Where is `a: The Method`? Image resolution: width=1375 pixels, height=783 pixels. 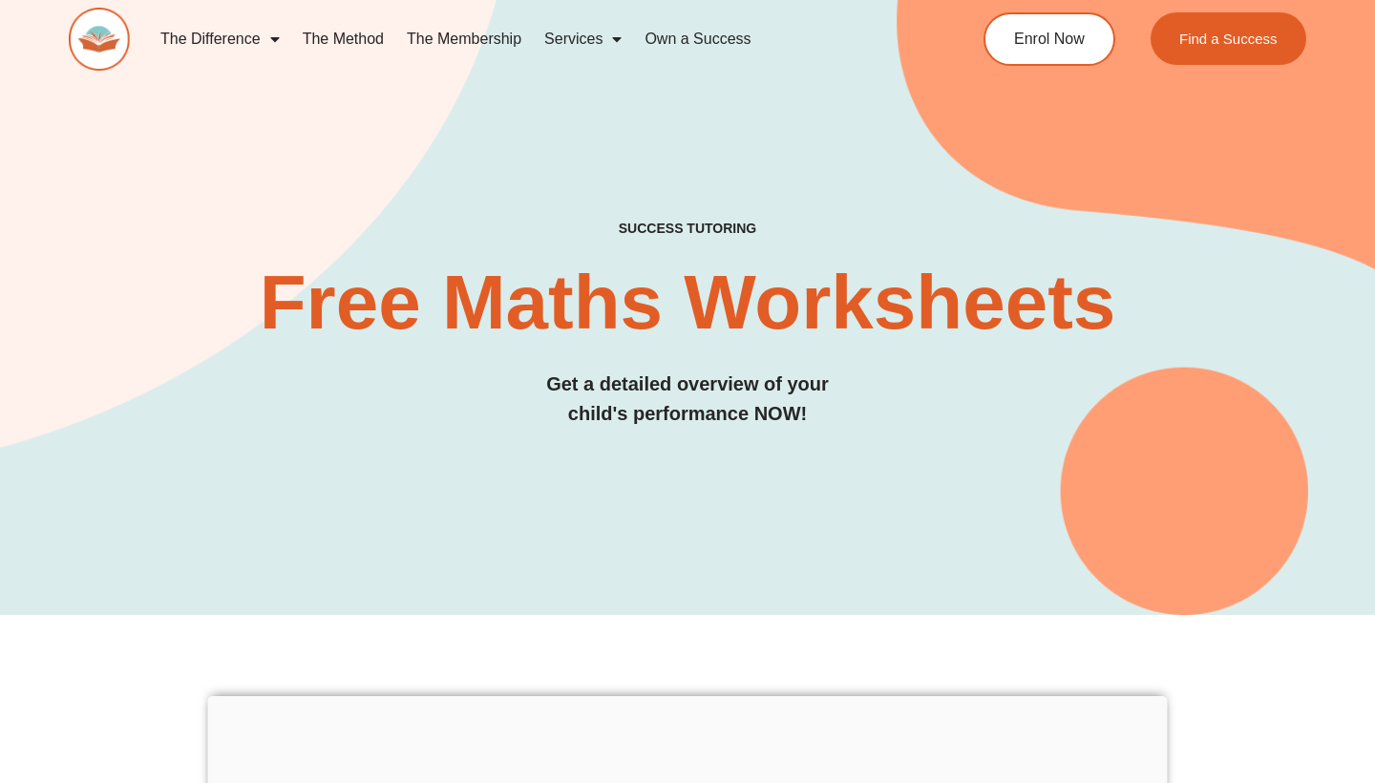 a: The Method is located at coordinates (343, 39).